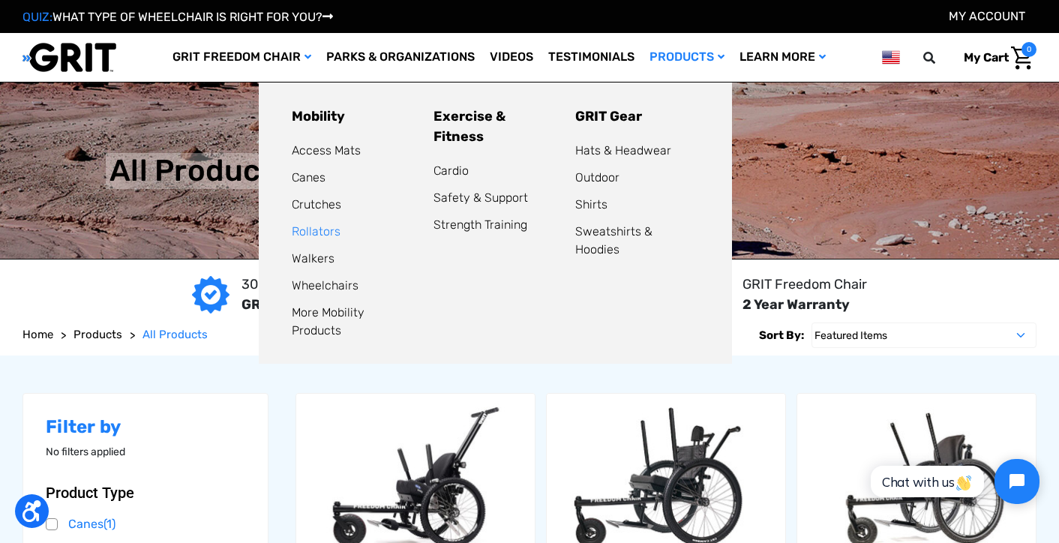 This screenshot has width=1059, height=543. I want to click on a: Canes(1), so click(145, 524).